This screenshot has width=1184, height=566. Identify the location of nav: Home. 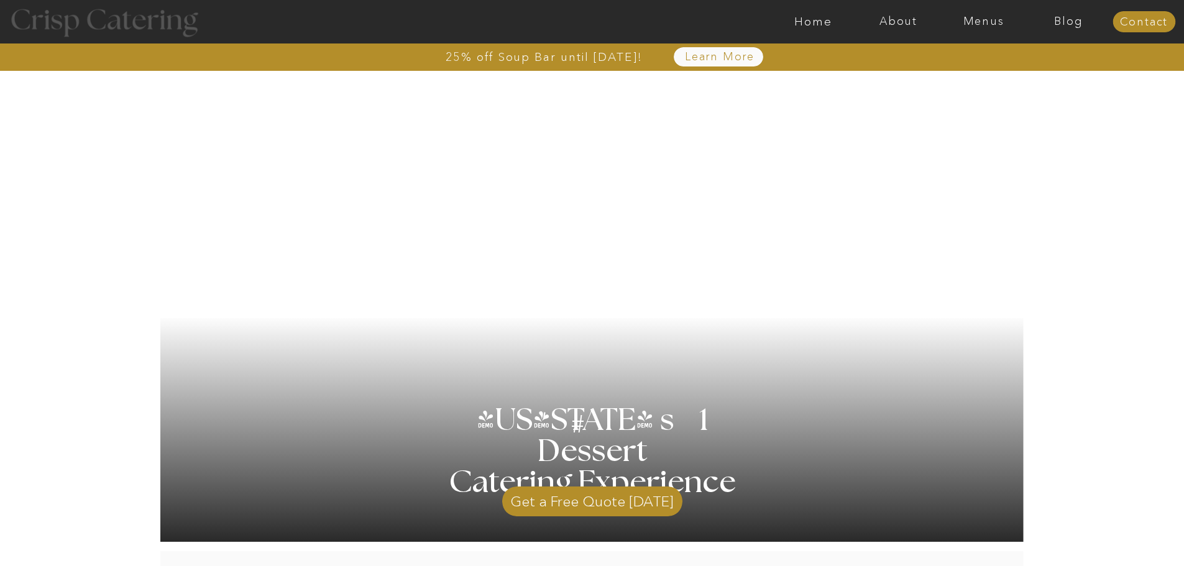
(813, 22).